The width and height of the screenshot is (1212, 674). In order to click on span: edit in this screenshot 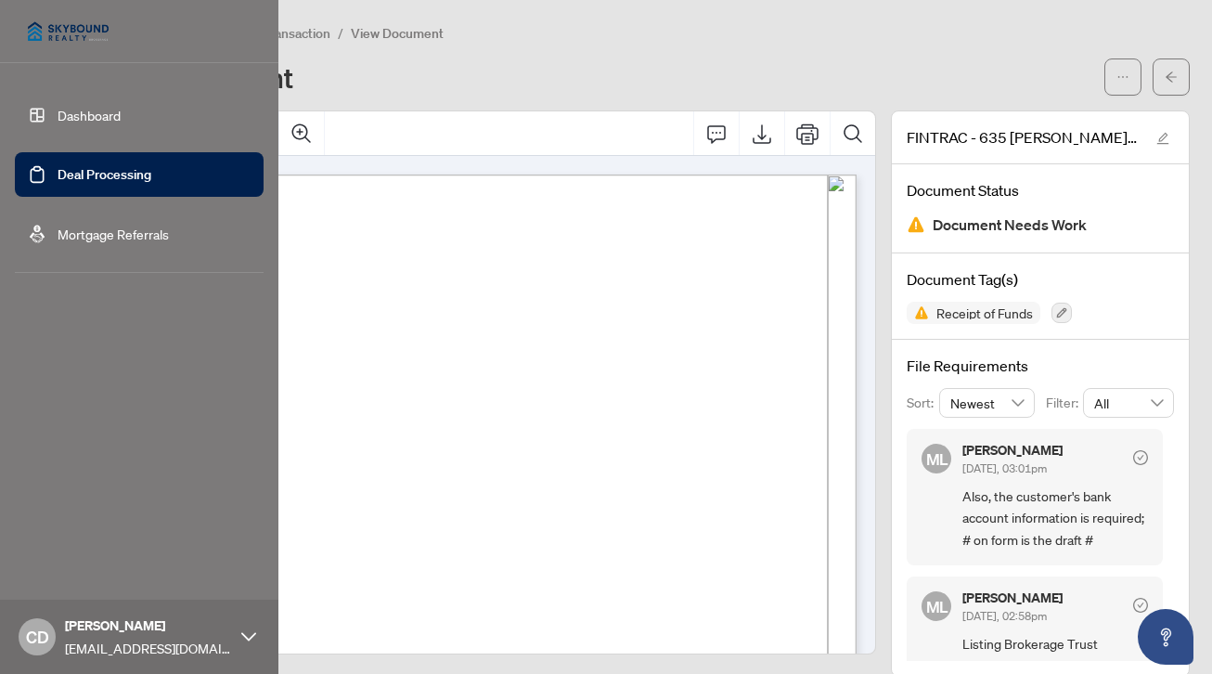, I will do `click(1163, 138)`.